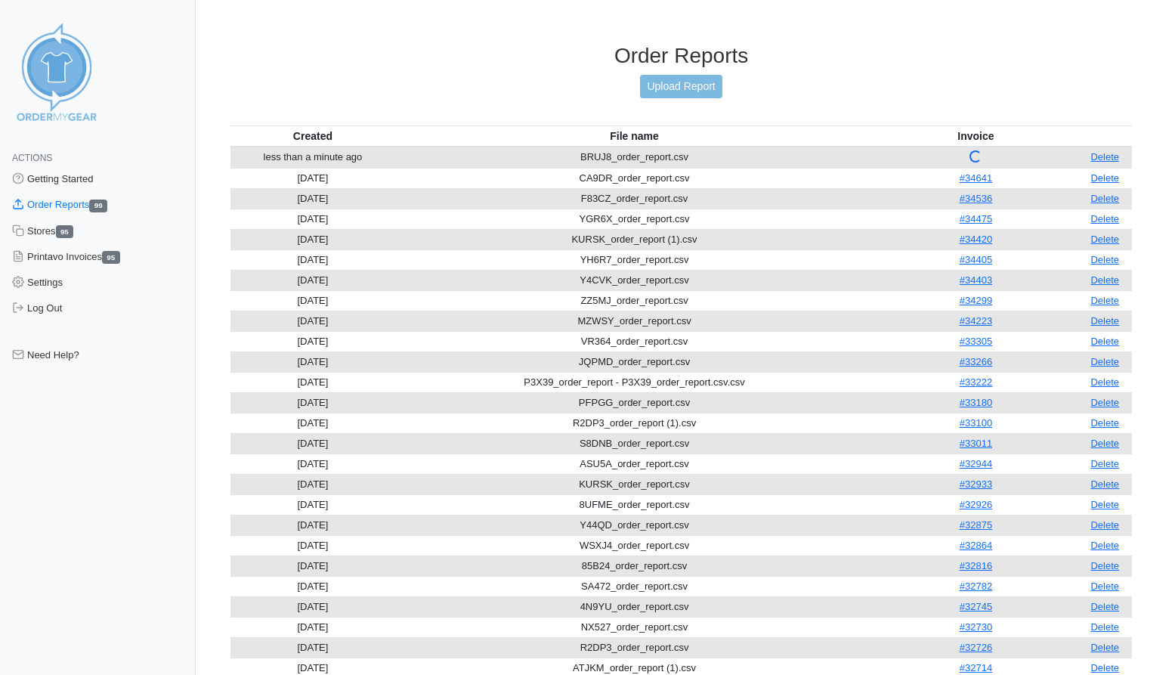  Describe the element at coordinates (975, 626) in the screenshot. I see `a: #32730` at that location.